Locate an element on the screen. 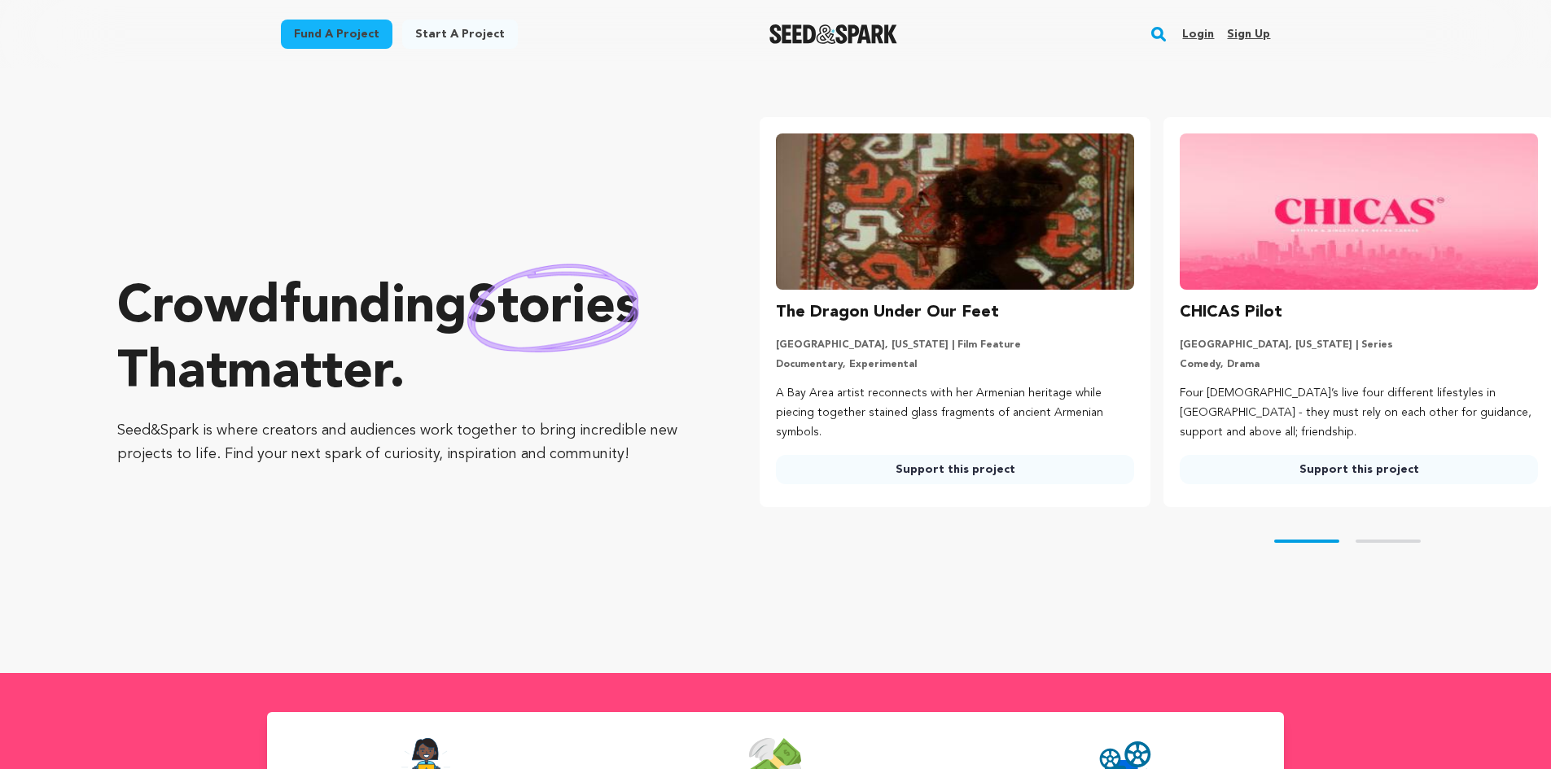 The image size is (1551, 769). a: Seed&Spark Homepage is located at coordinates (833, 34).